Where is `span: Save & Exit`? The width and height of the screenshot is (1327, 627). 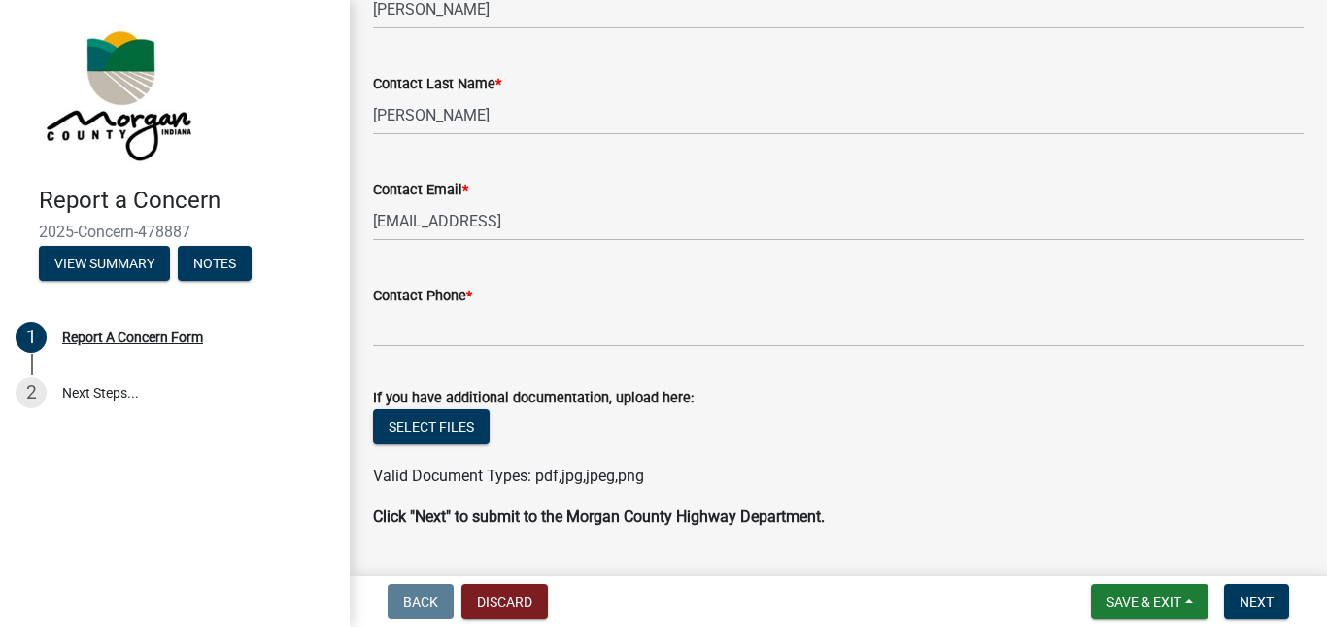 span: Save & Exit is located at coordinates (1143, 601).